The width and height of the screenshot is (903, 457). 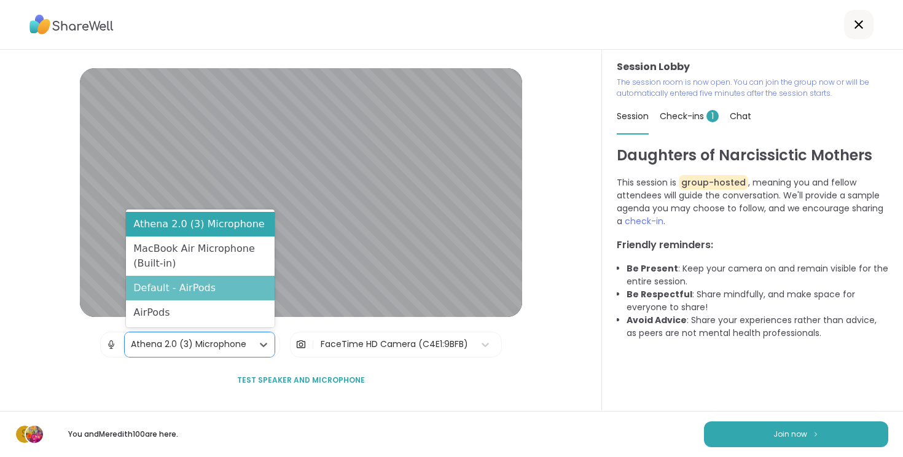 I want to click on h3: Friendly reminders:, so click(x=753, y=245).